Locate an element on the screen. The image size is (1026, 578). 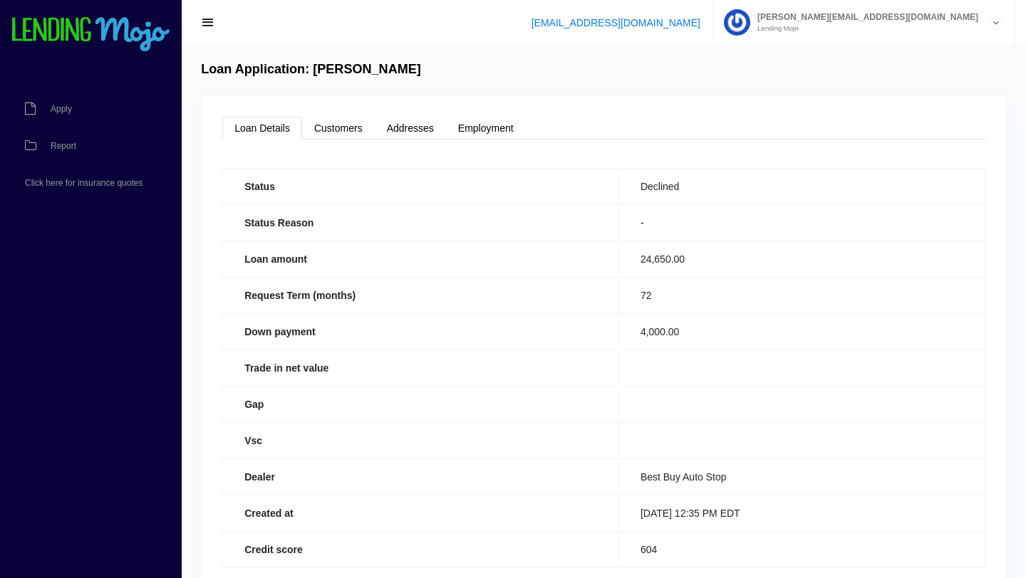
td: Declined is located at coordinates (801, 186).